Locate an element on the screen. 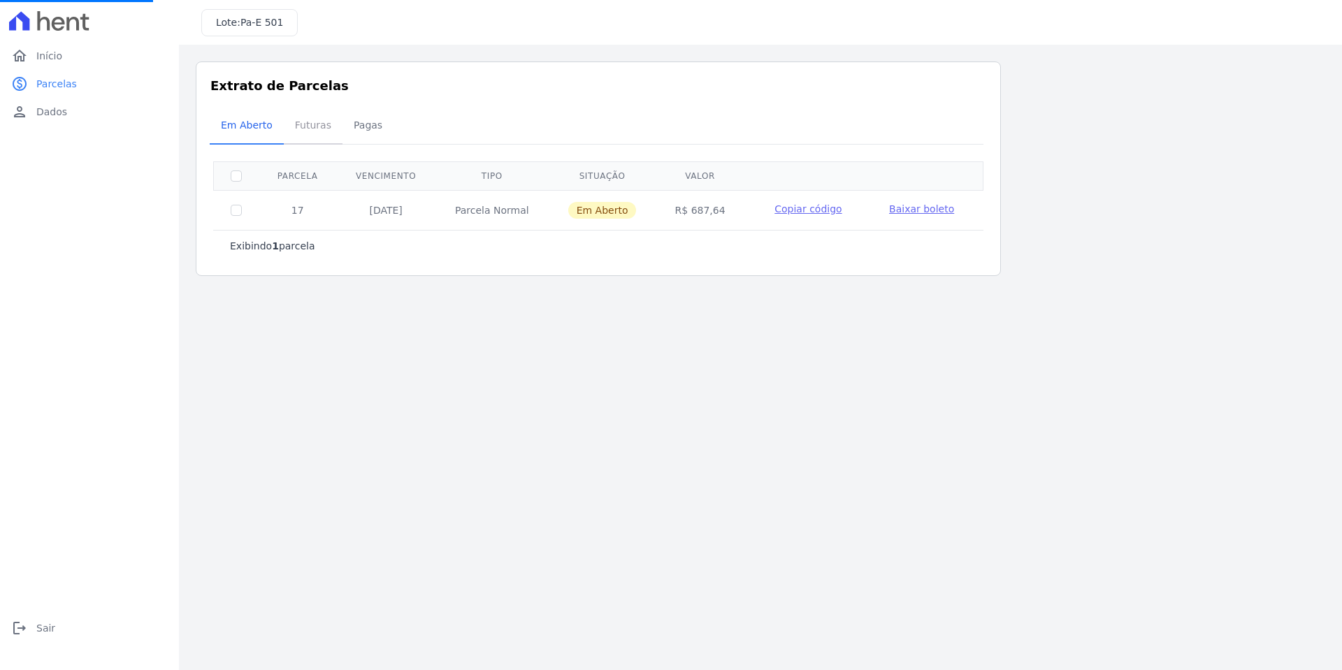 The height and width of the screenshot is (670, 1342). a: personDados is located at coordinates (89, 112).